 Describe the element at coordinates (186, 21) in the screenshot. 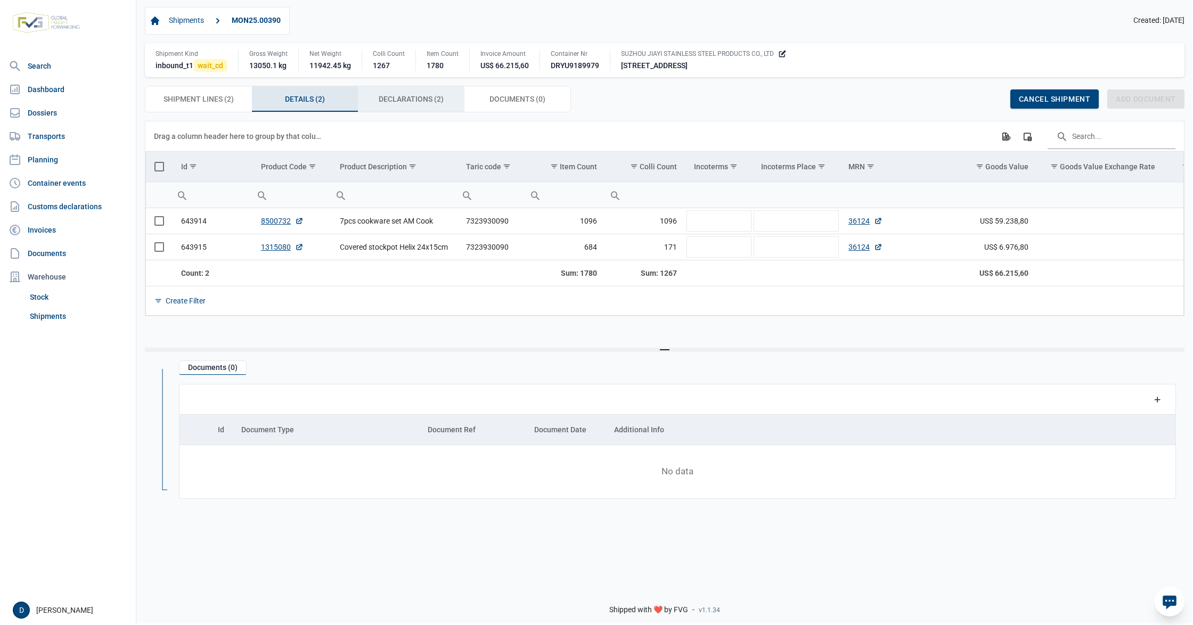

I see `a: Shipments` at that location.